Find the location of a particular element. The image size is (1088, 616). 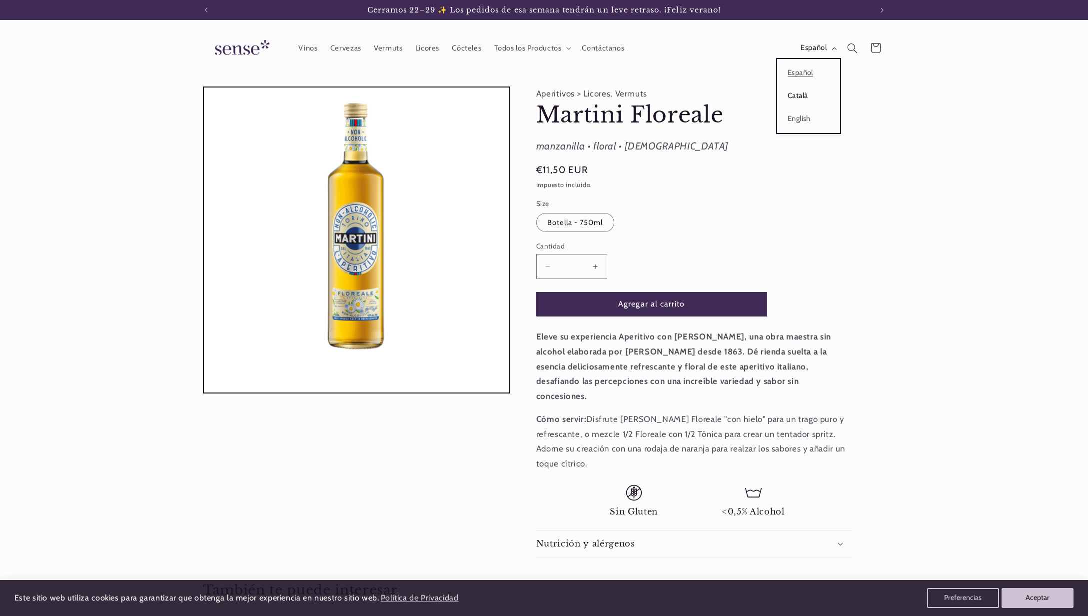

a: Vinos is located at coordinates (308, 48).